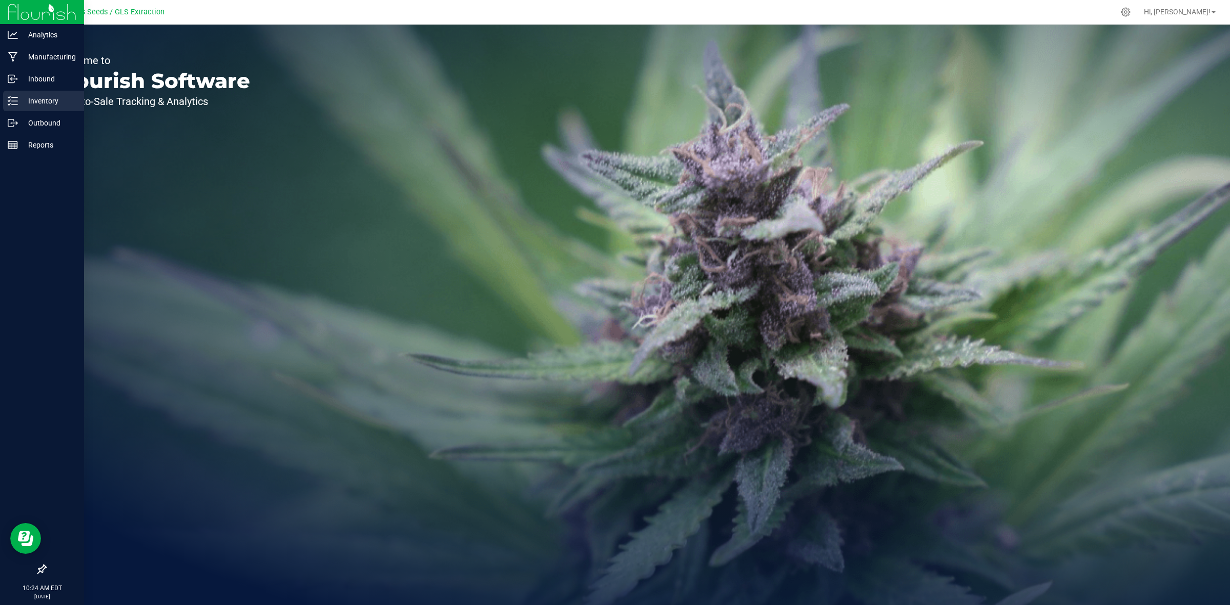  Describe the element at coordinates (49, 57) in the screenshot. I see `p: Manufacturing` at that location.